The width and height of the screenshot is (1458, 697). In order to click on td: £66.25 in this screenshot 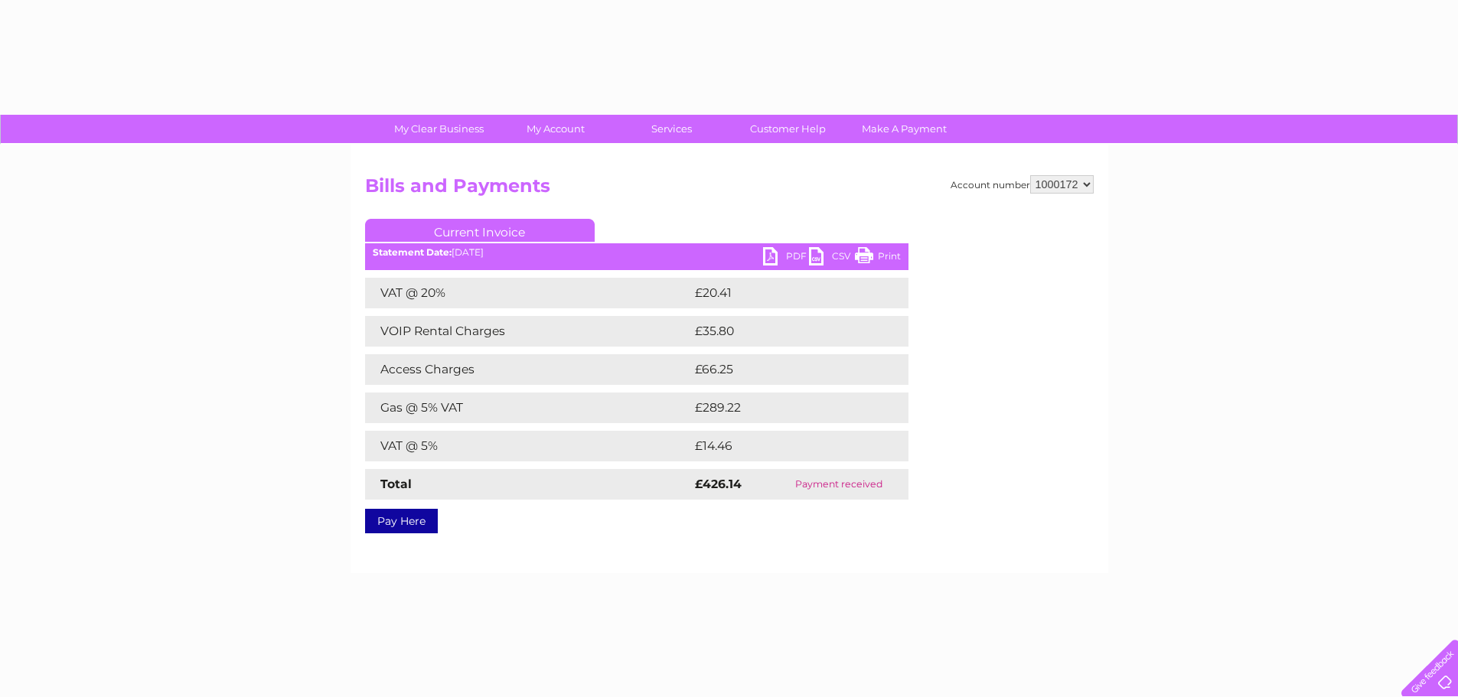, I will do `click(784, 370)`.